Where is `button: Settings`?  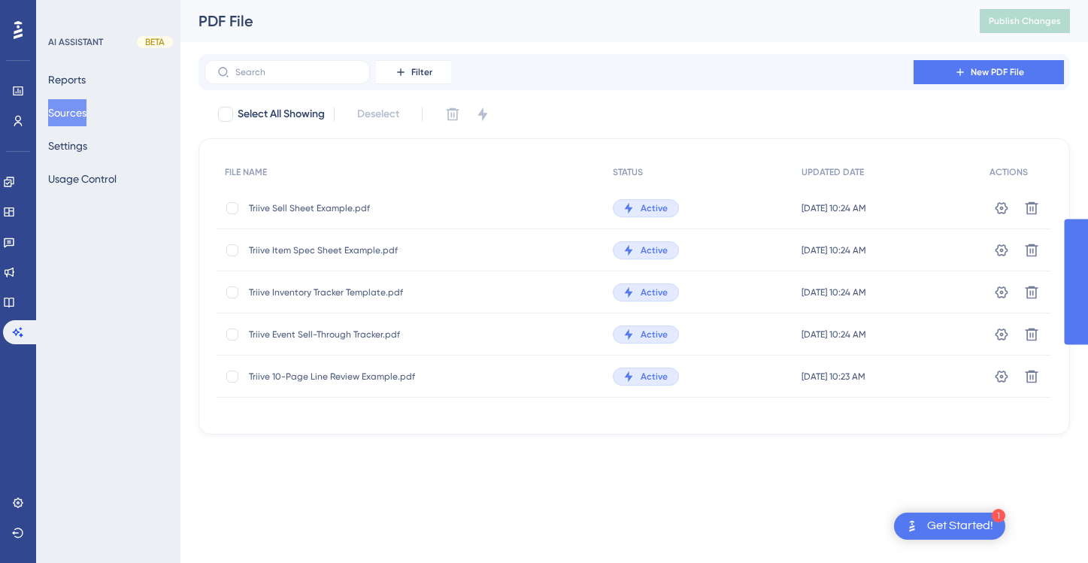
button: Settings is located at coordinates (68, 146).